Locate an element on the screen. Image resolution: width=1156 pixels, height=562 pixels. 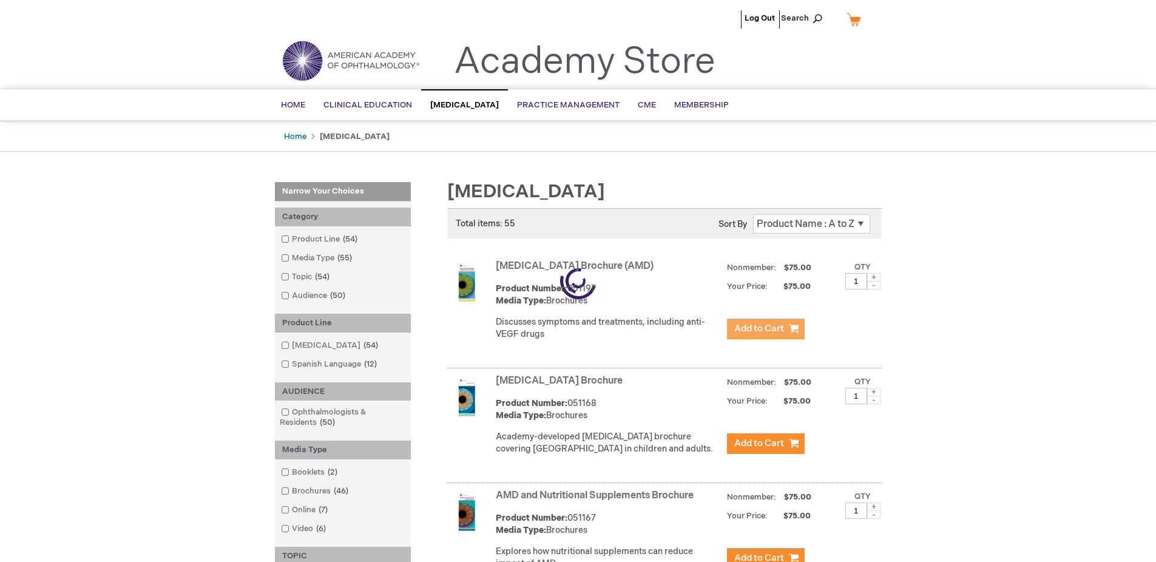
a: Membership is located at coordinates (702, 105).